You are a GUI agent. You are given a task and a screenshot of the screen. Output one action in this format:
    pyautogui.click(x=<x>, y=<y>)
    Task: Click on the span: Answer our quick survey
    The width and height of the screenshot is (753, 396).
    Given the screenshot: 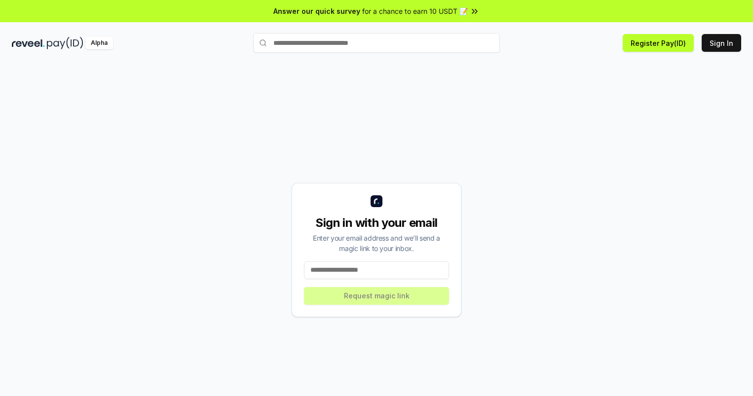 What is the action you would take?
    pyautogui.click(x=317, y=11)
    